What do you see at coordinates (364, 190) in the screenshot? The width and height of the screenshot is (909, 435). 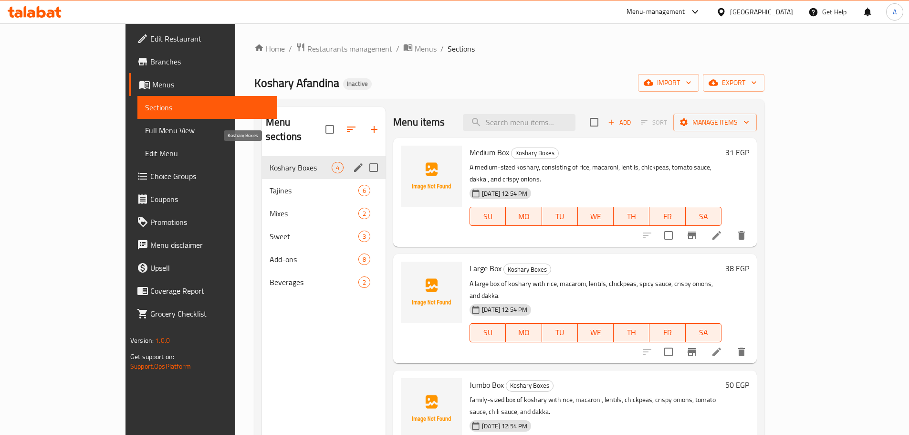 I see `span: 6` at bounding box center [364, 190].